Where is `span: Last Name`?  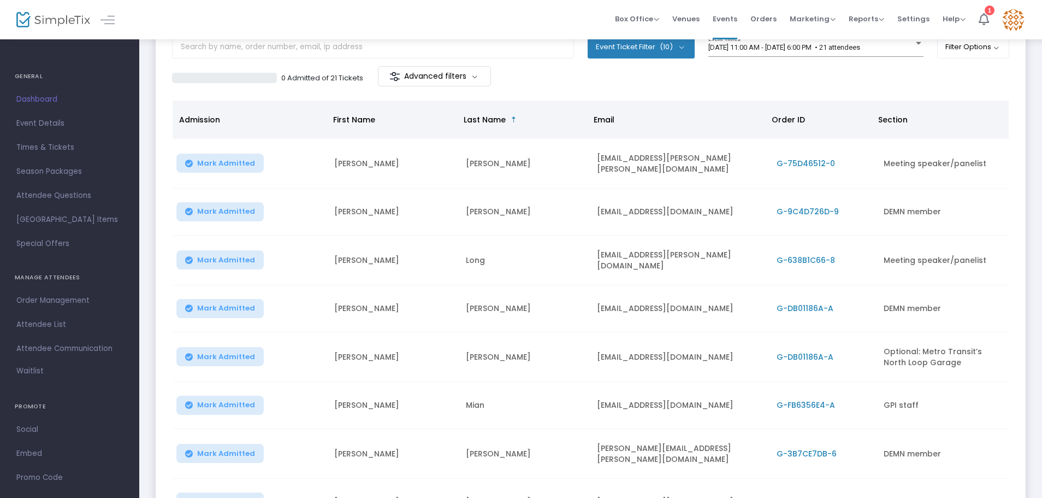
span: Last Name is located at coordinates (484, 120).